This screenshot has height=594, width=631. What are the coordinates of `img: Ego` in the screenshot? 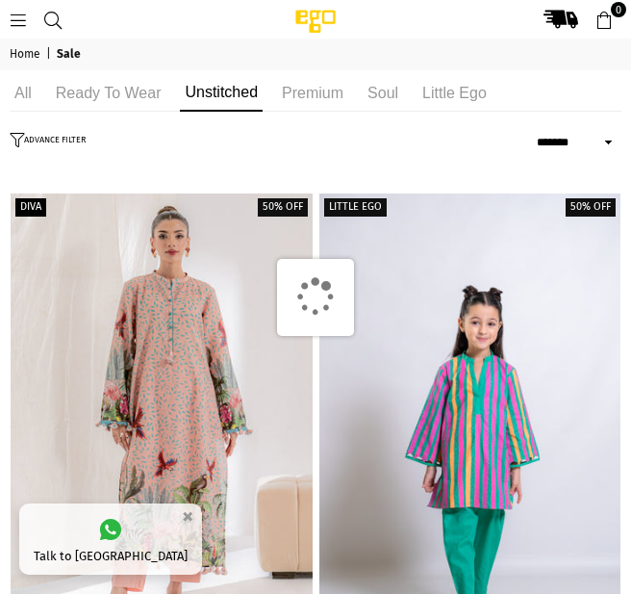 It's located at (316, 21).